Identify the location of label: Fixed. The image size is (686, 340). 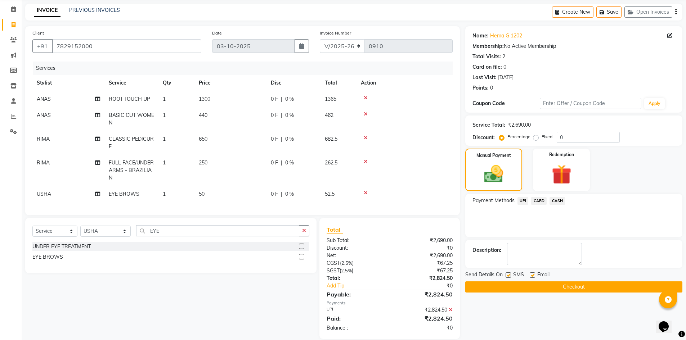
(547, 137).